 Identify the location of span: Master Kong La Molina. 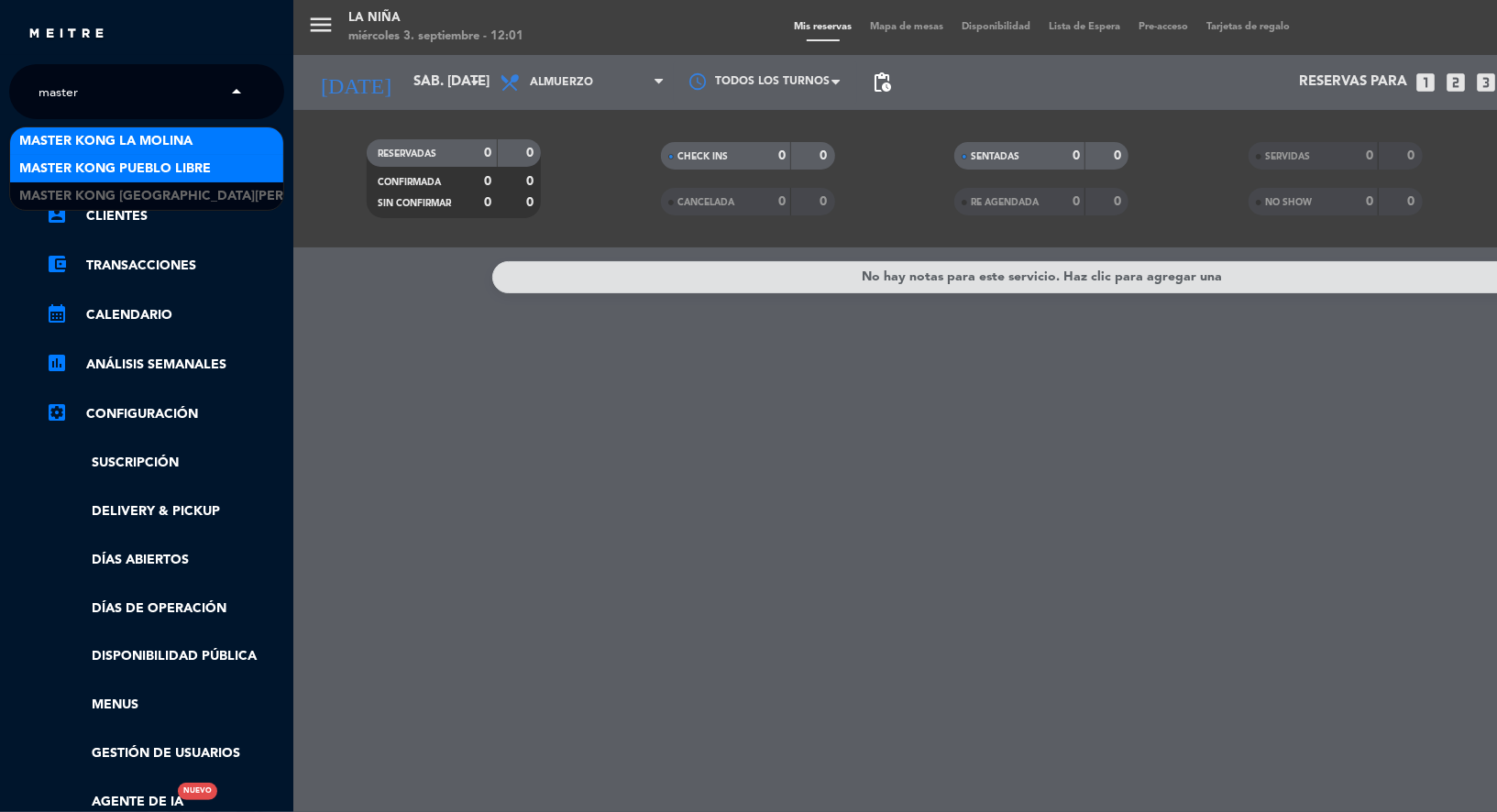
(105, 141).